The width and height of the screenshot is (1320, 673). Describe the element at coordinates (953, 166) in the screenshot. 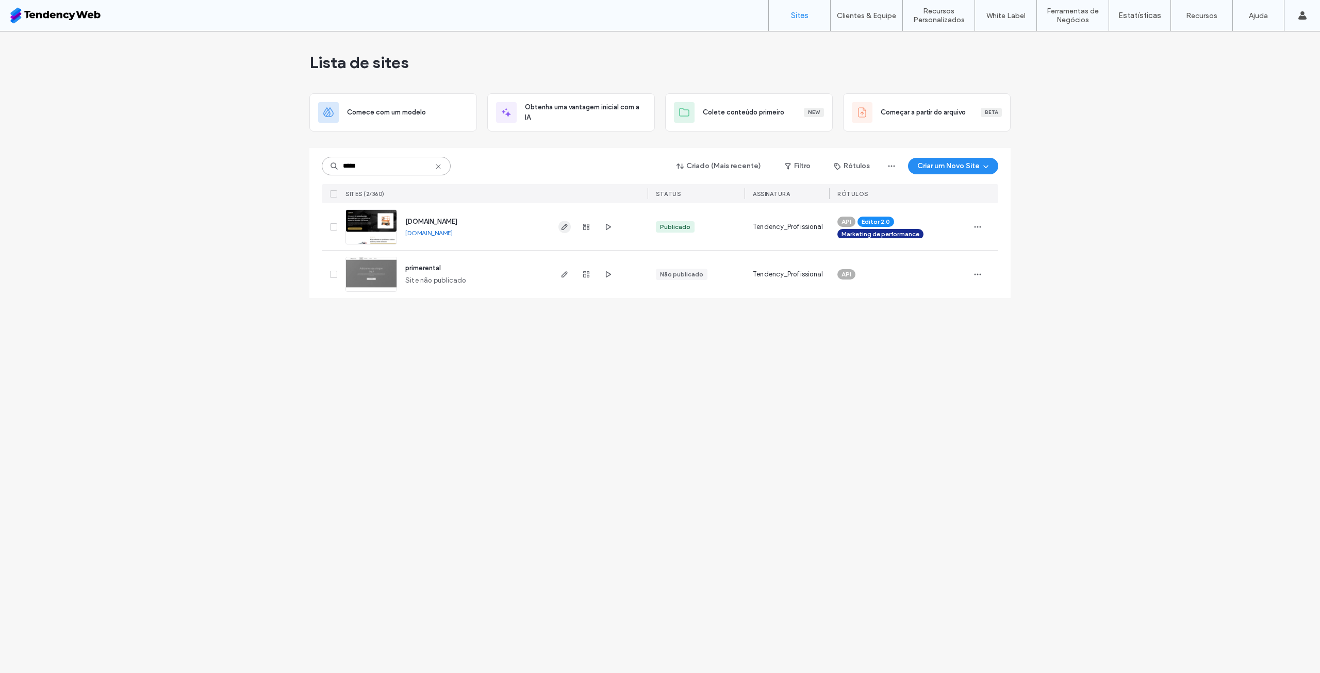

I see `button: Criar um Novo Site` at that location.